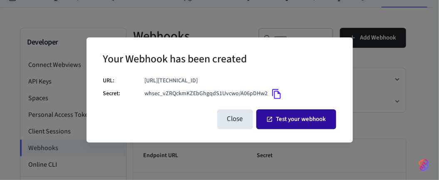 This screenshot has height=180, width=439. What do you see at coordinates (424, 165) in the screenshot?
I see `img: SeamLogoGradient.69752ec5.svg` at bounding box center [424, 165].